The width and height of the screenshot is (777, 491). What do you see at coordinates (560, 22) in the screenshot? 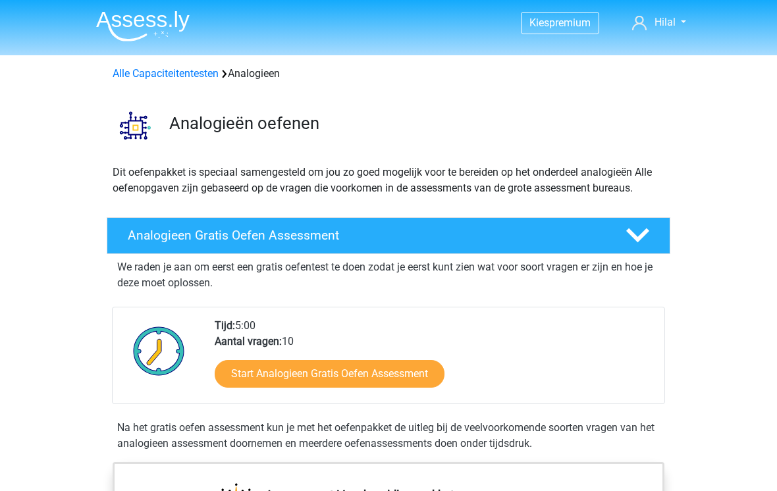
I see `a: Kiespremium` at bounding box center [560, 22].